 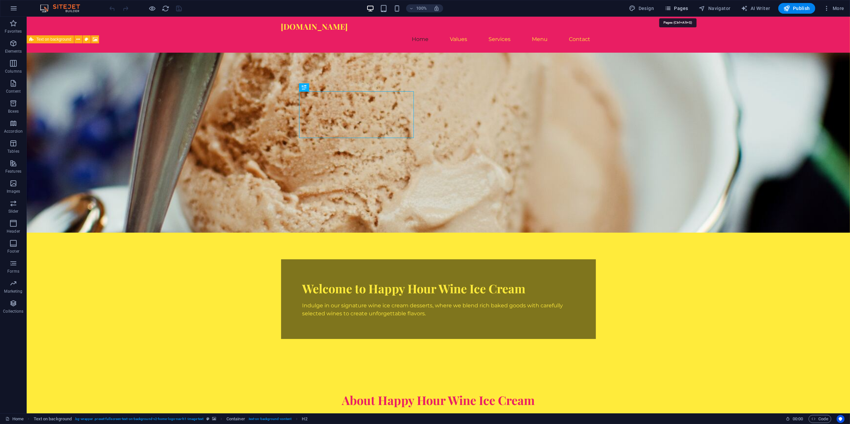 I want to click on nav: breadcrumb, so click(x=170, y=419).